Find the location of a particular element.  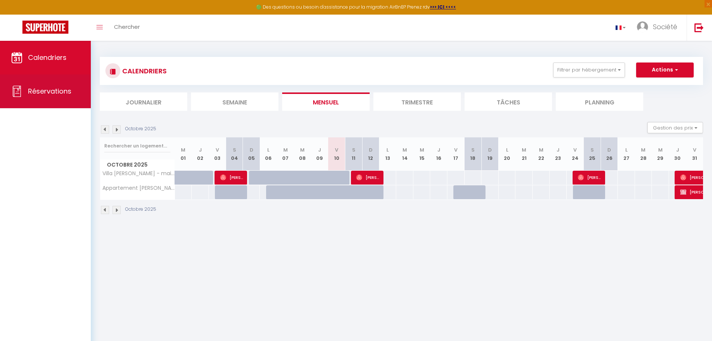

li: Planning is located at coordinates (600, 101).